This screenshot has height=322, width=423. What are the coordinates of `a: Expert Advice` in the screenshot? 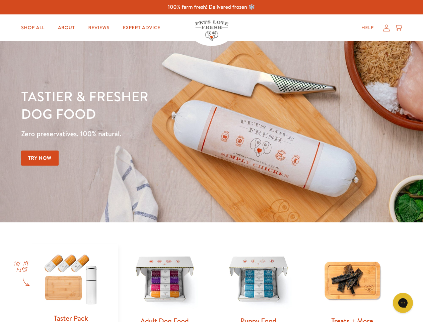 It's located at (142, 28).